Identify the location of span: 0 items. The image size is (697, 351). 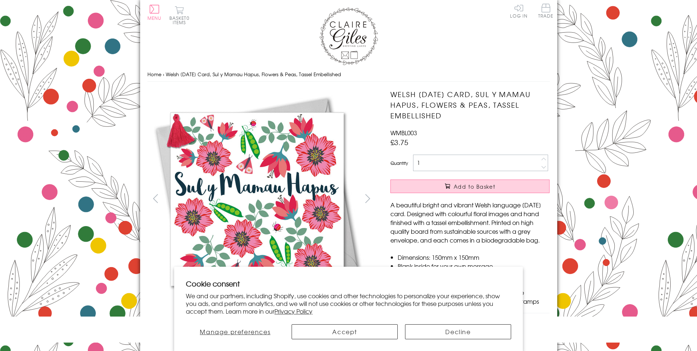
(181, 20).